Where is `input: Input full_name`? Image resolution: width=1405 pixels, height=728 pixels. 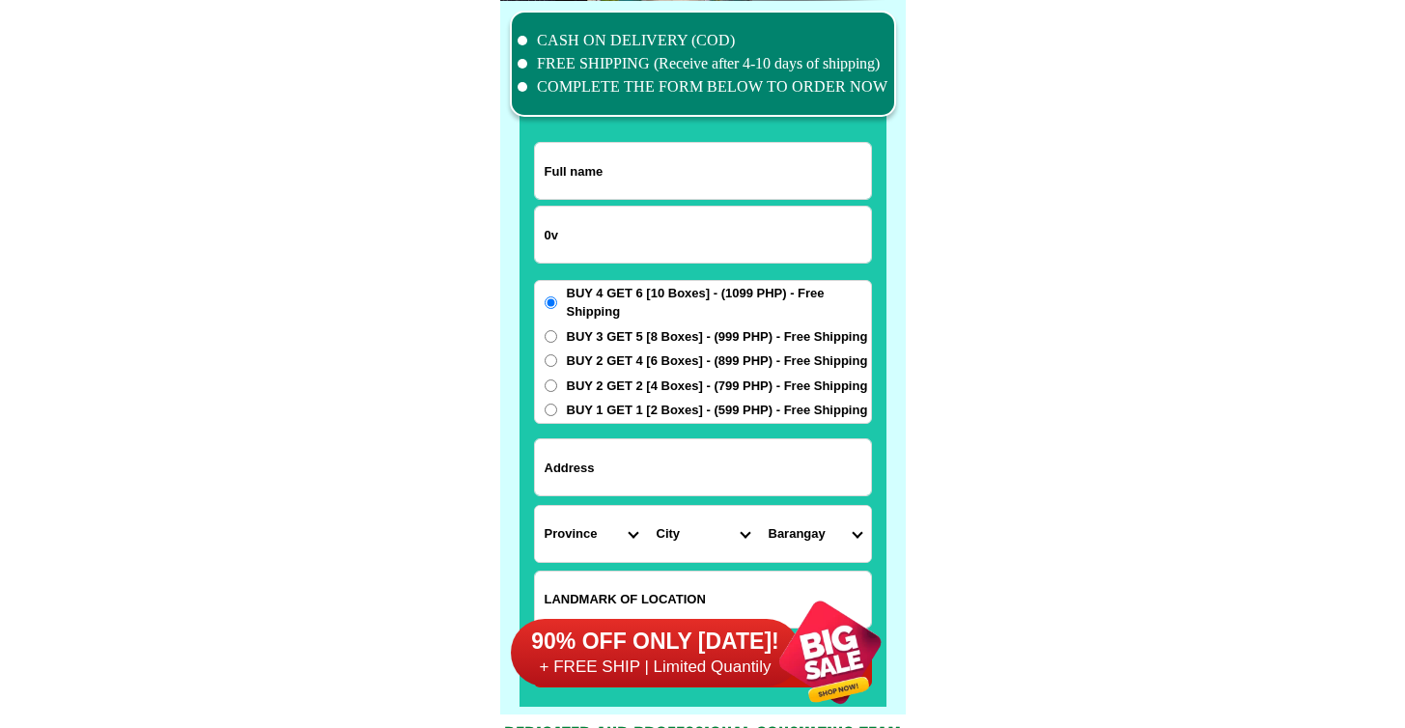 input: Input full_name is located at coordinates (703, 171).